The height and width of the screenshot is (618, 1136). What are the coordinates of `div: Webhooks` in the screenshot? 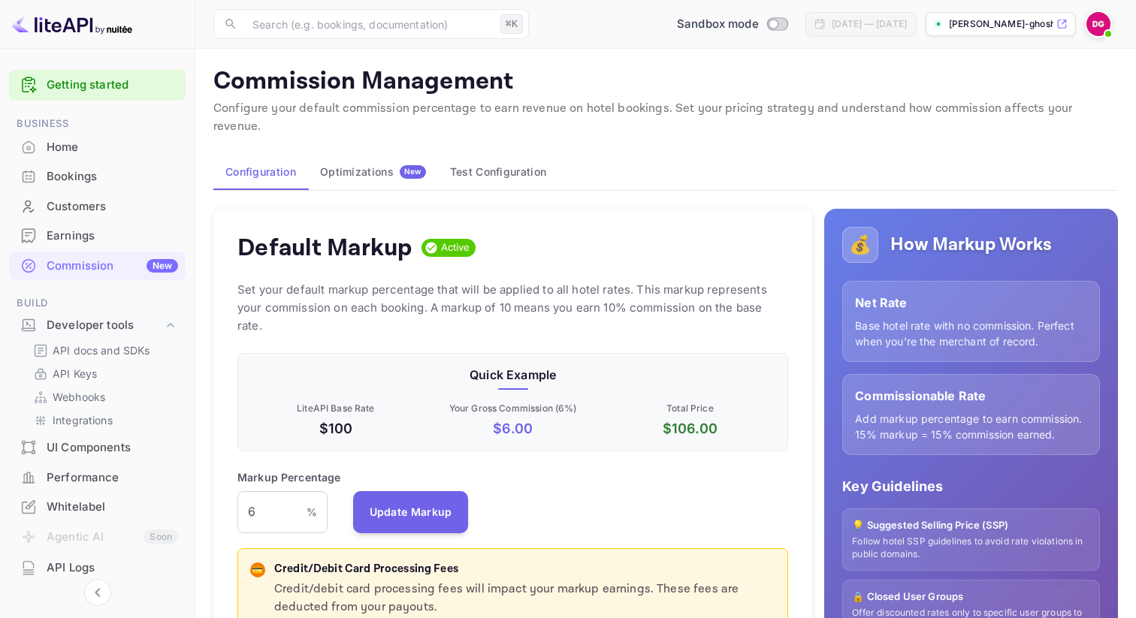 It's located at (103, 397).